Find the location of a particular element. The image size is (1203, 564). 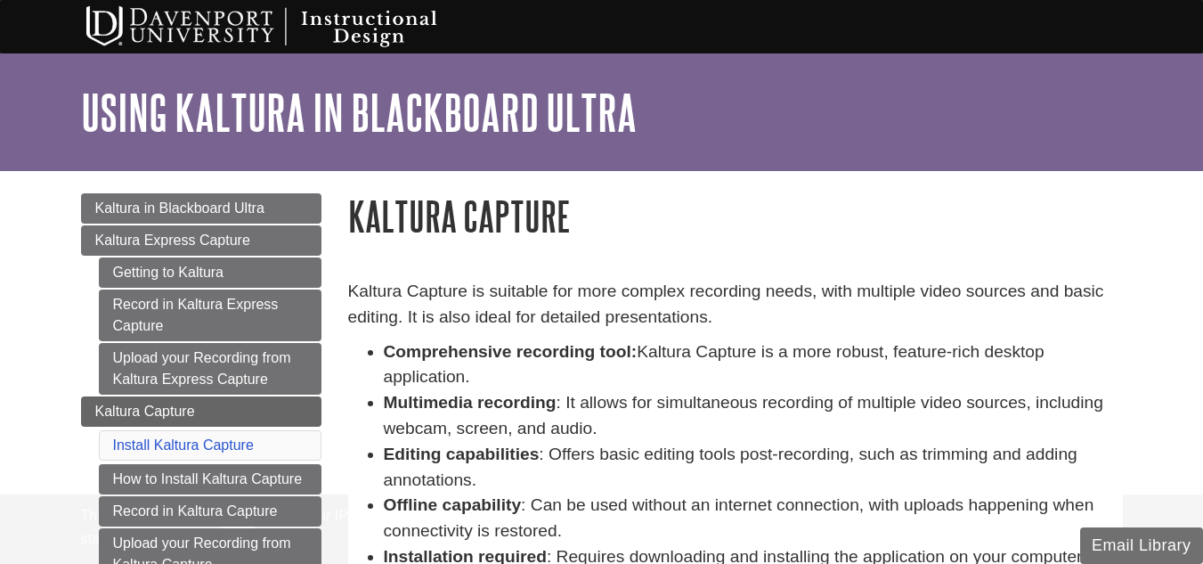

a: Install Kaltura Capture is located at coordinates (183, 444).